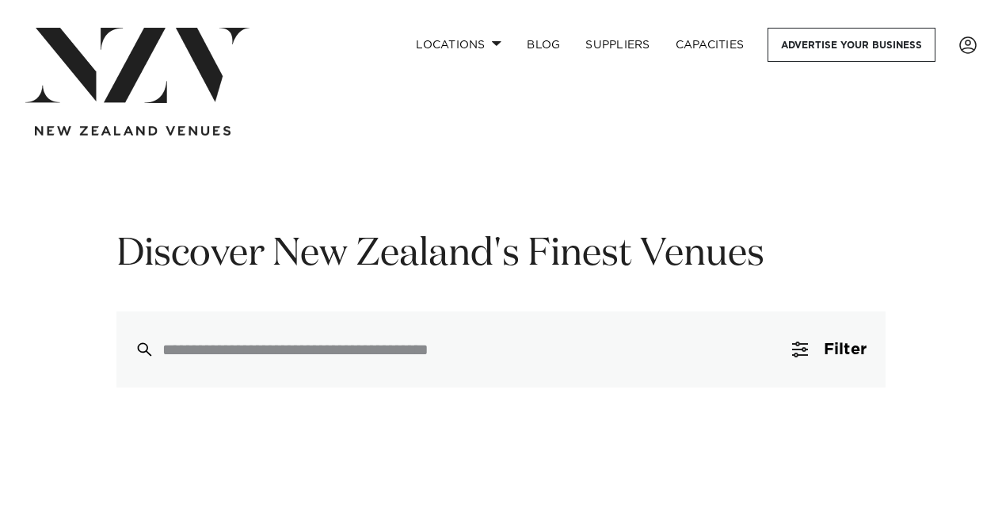 This screenshot has width=1002, height=527. What do you see at coordinates (132, 131) in the screenshot?
I see `img: new-zealand-venues-text.png` at bounding box center [132, 131].